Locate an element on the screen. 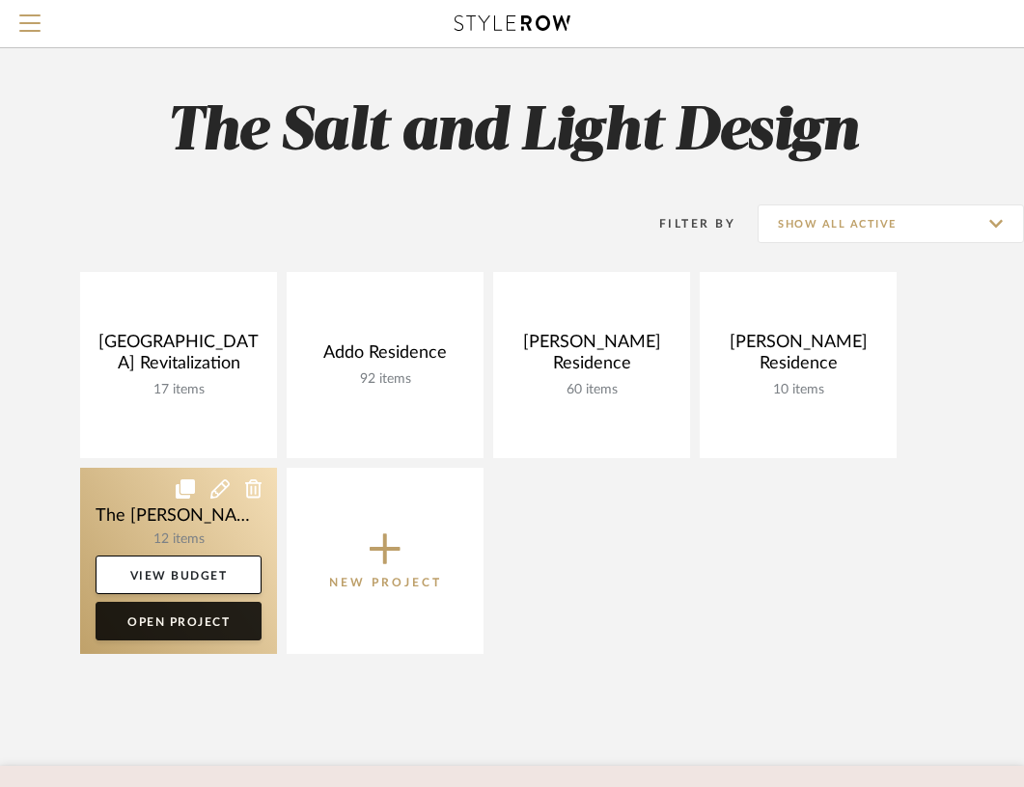 The width and height of the screenshot is (1024, 787). div: 60 items is located at coordinates (591, 390).